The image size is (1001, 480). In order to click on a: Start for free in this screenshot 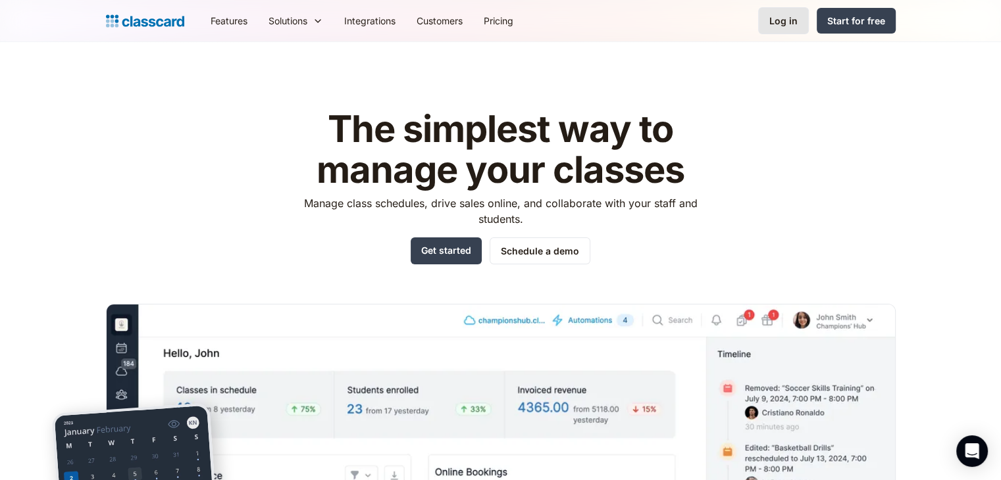, I will do `click(856, 20)`.